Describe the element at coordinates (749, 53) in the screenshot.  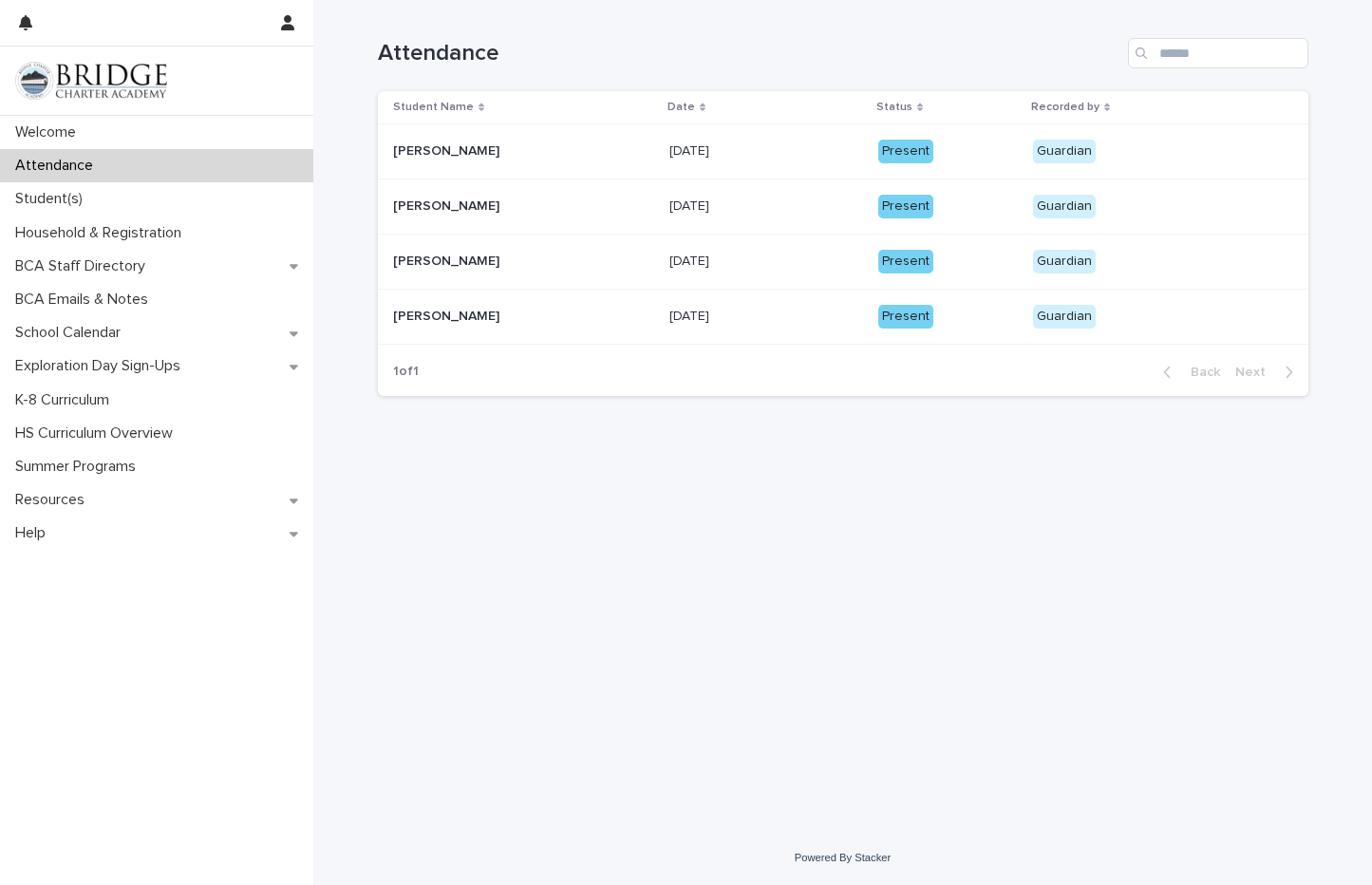
I see `h1: Attendance` at that location.